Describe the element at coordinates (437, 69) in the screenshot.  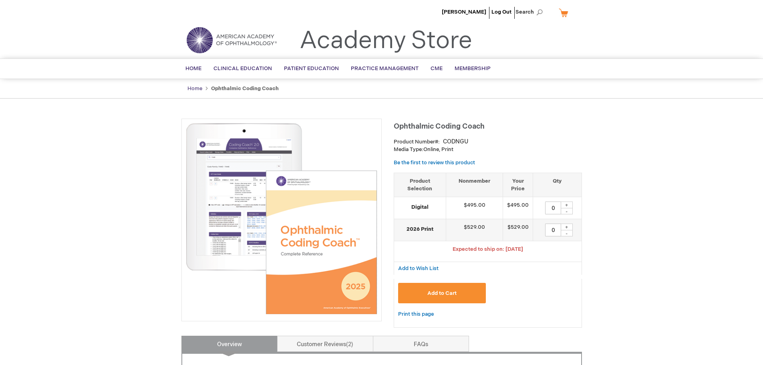
I see `span: CME` at that location.